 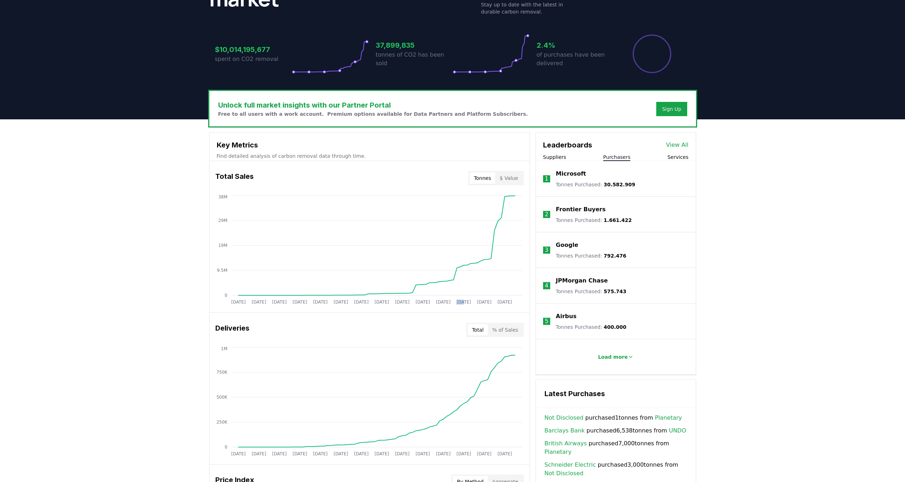 What do you see at coordinates (222, 270) in the screenshot?
I see `tspan: 9.5M` at bounding box center [222, 270].